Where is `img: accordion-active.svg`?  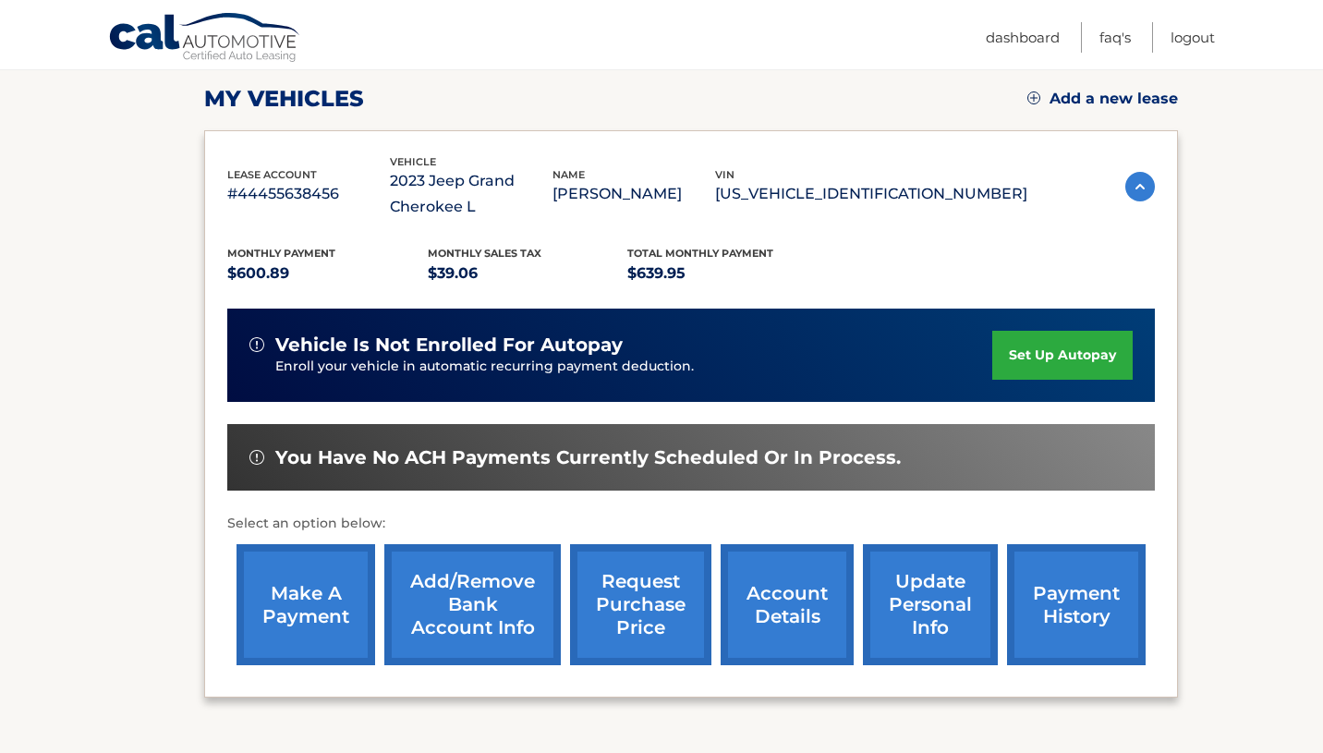 img: accordion-active.svg is located at coordinates (1140, 187).